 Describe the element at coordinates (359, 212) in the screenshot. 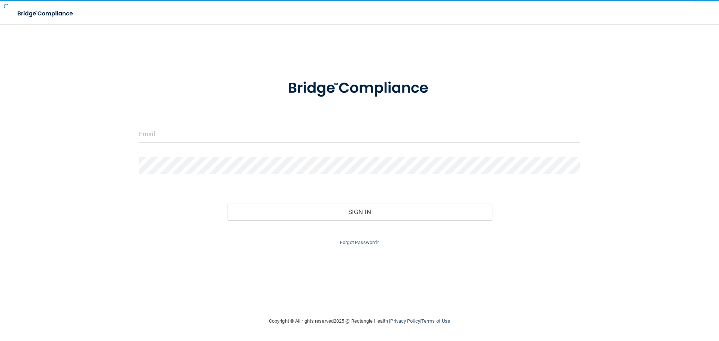

I see `button: Sign In` at that location.